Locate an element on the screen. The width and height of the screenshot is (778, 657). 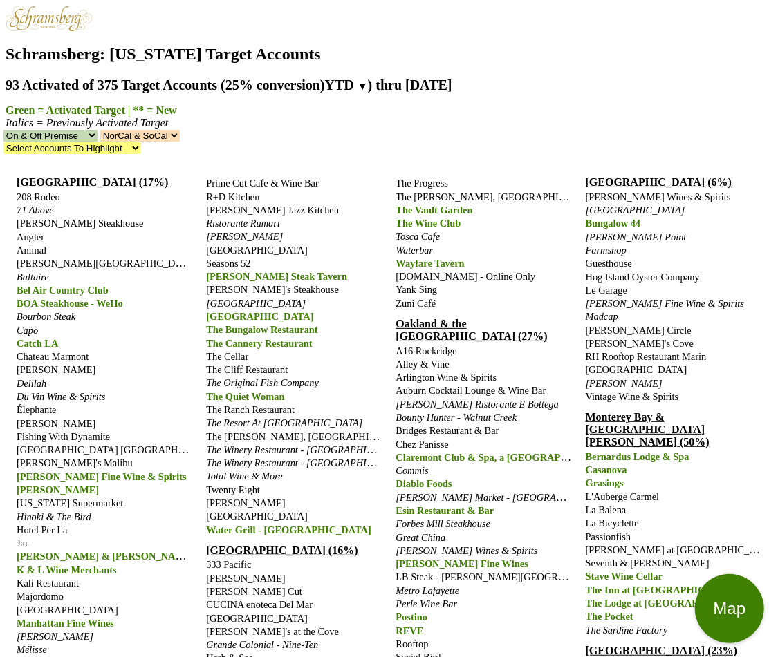
span: CUCINA enoteca Del Mar is located at coordinates (259, 605).